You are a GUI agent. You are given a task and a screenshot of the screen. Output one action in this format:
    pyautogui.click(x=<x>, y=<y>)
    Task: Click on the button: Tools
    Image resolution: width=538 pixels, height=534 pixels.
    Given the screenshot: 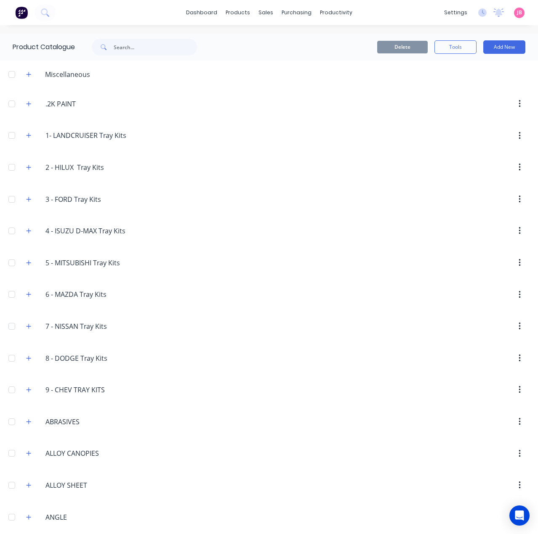 What is the action you would take?
    pyautogui.click(x=455, y=47)
    